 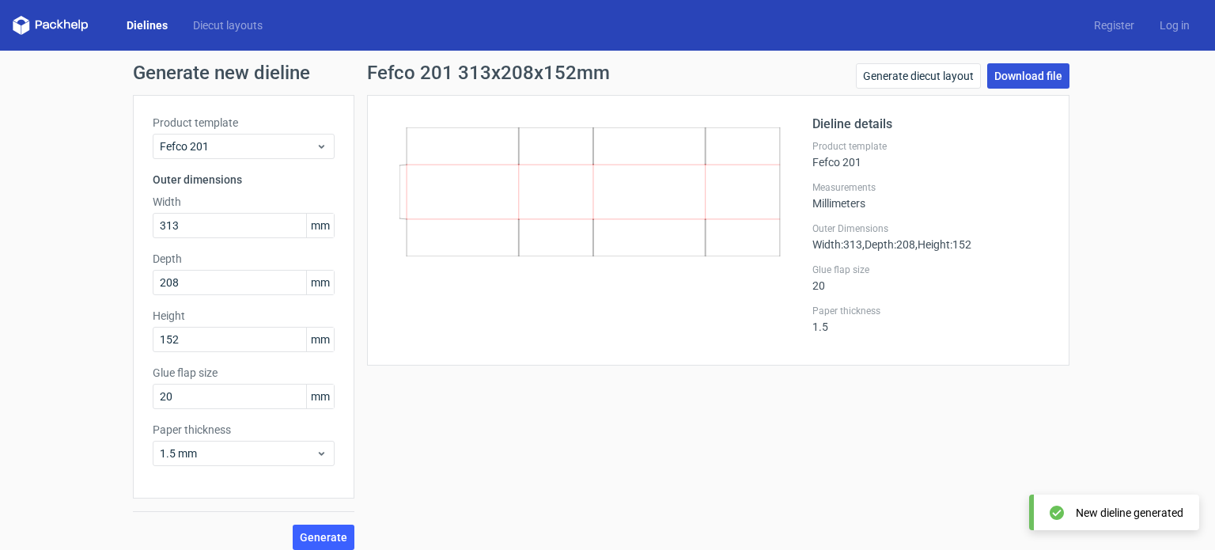 What do you see at coordinates (931, 229) in the screenshot?
I see `label: Outer Dimensions` at bounding box center [931, 229].